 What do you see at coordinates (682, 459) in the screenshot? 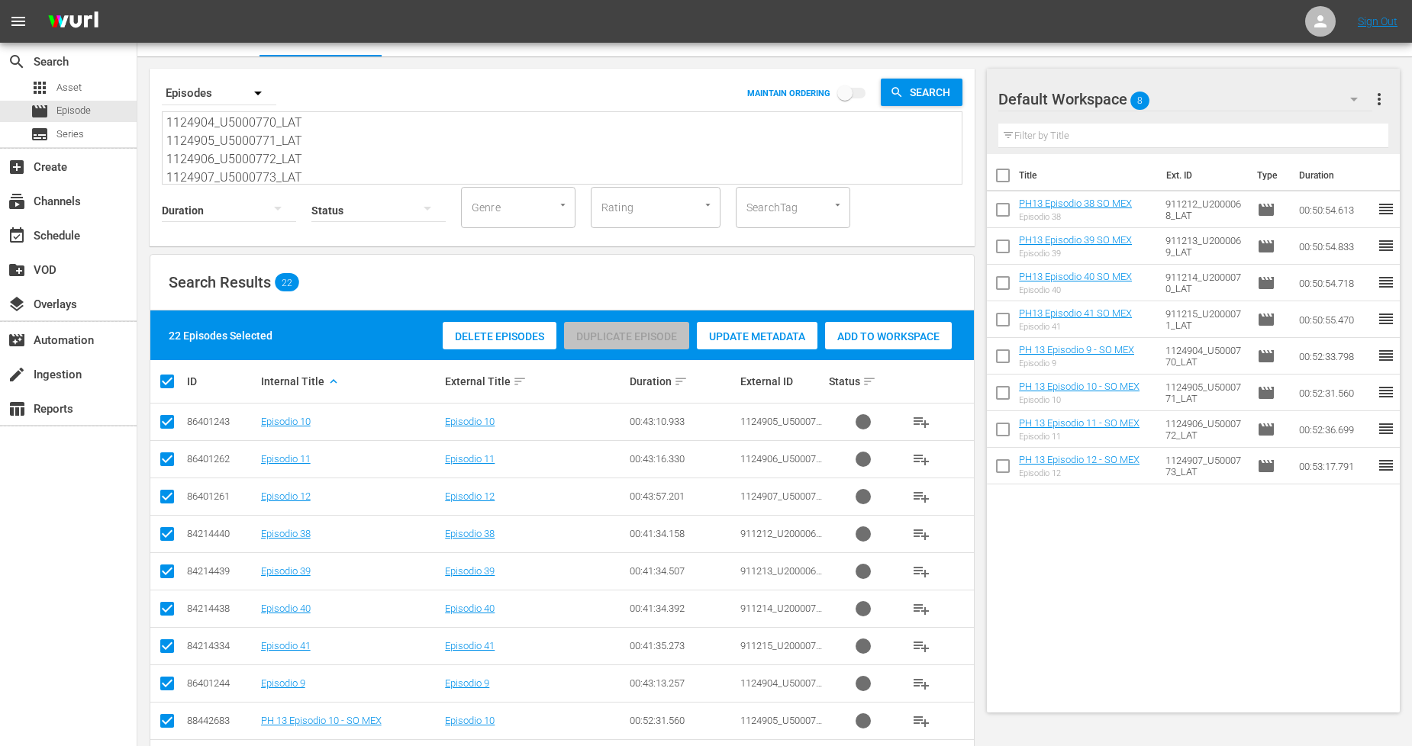
I see `div: 00:43:16.330` at bounding box center [682, 459].